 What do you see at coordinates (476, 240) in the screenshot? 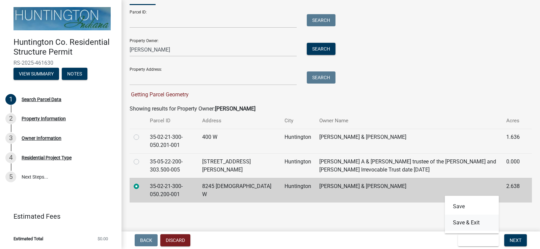
I see `span: Save & Exit` at bounding box center [476, 240].